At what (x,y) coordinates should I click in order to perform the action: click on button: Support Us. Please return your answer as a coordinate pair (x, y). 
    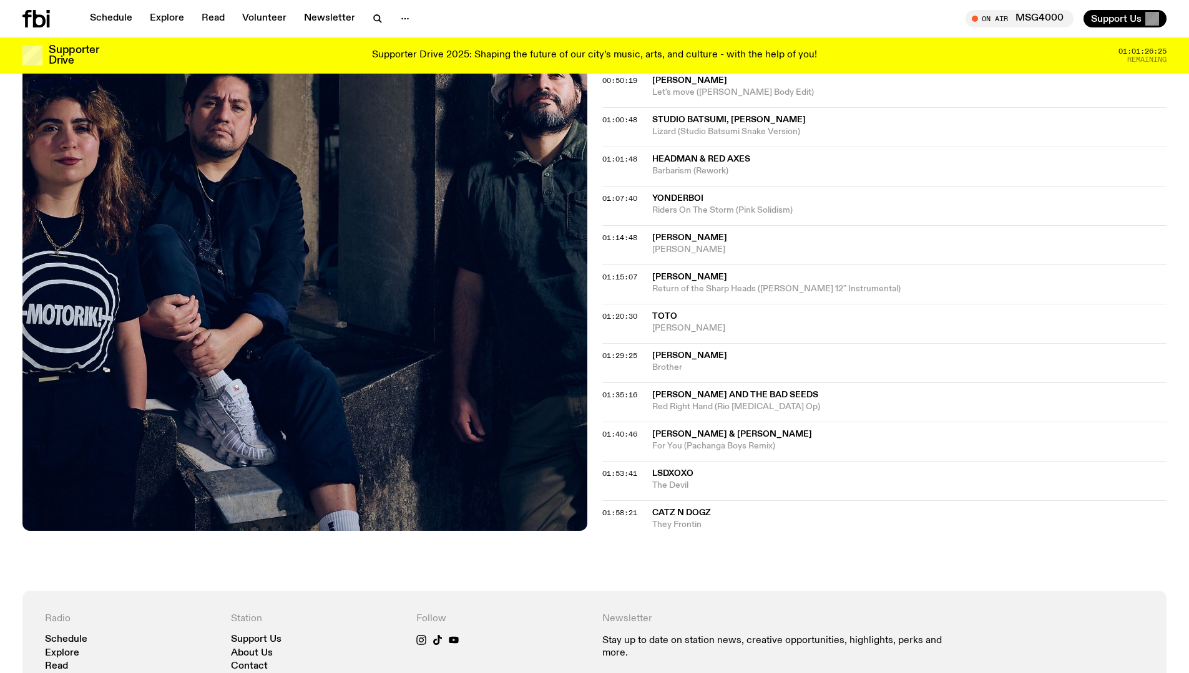
    Looking at the image, I should click on (1124, 19).